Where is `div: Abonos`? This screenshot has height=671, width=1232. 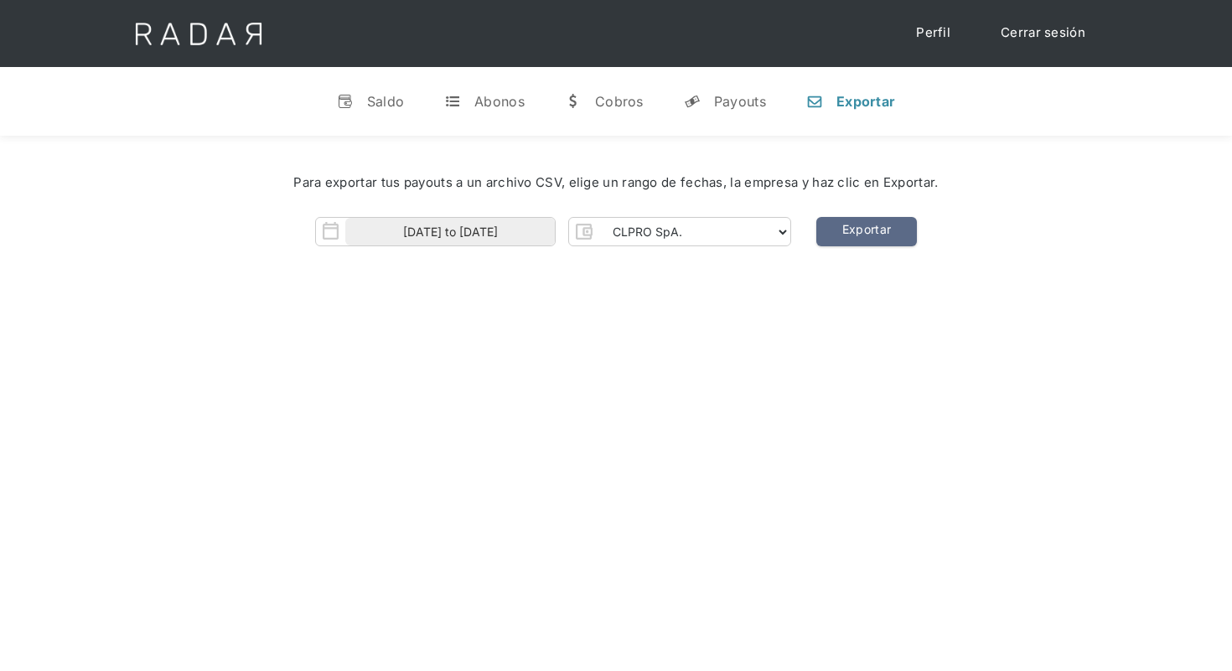
div: Abonos is located at coordinates (499, 101).